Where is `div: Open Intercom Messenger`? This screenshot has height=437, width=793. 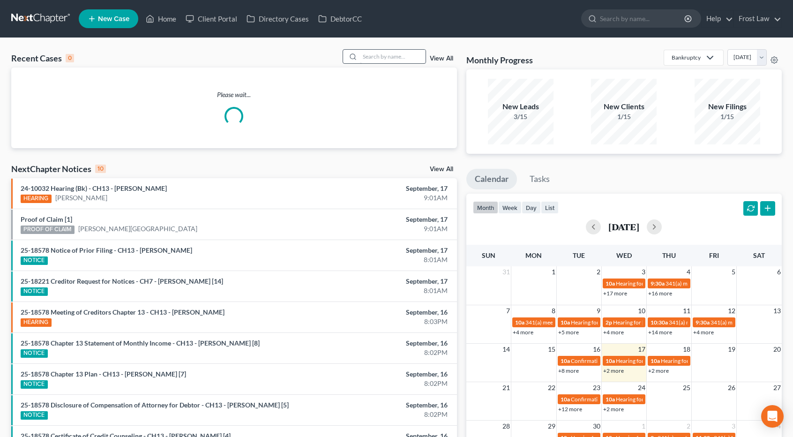 div: Open Intercom Messenger is located at coordinates (772, 416).